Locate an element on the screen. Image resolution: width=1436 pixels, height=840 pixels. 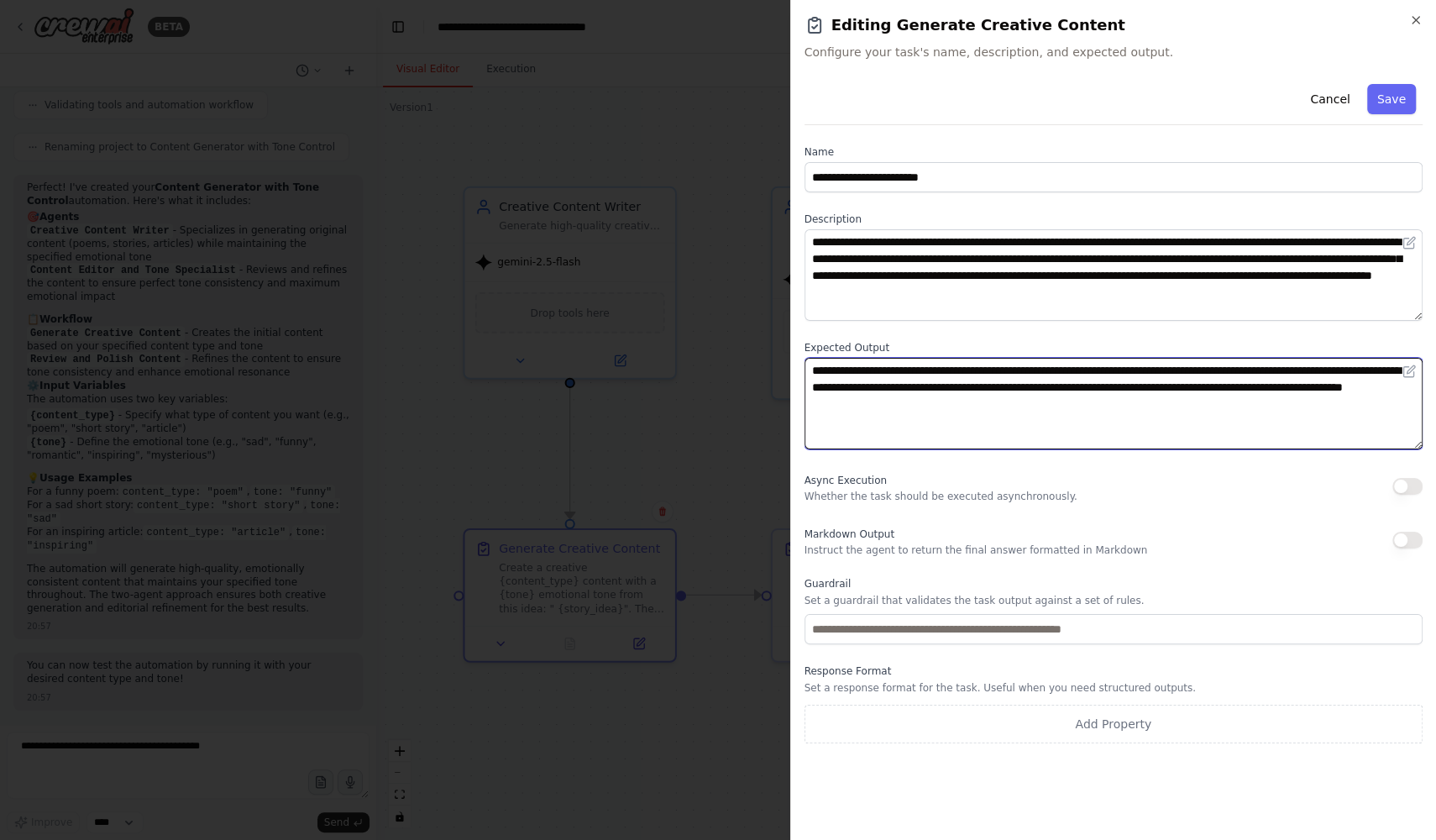
label: Expected Output is located at coordinates (1114, 347).